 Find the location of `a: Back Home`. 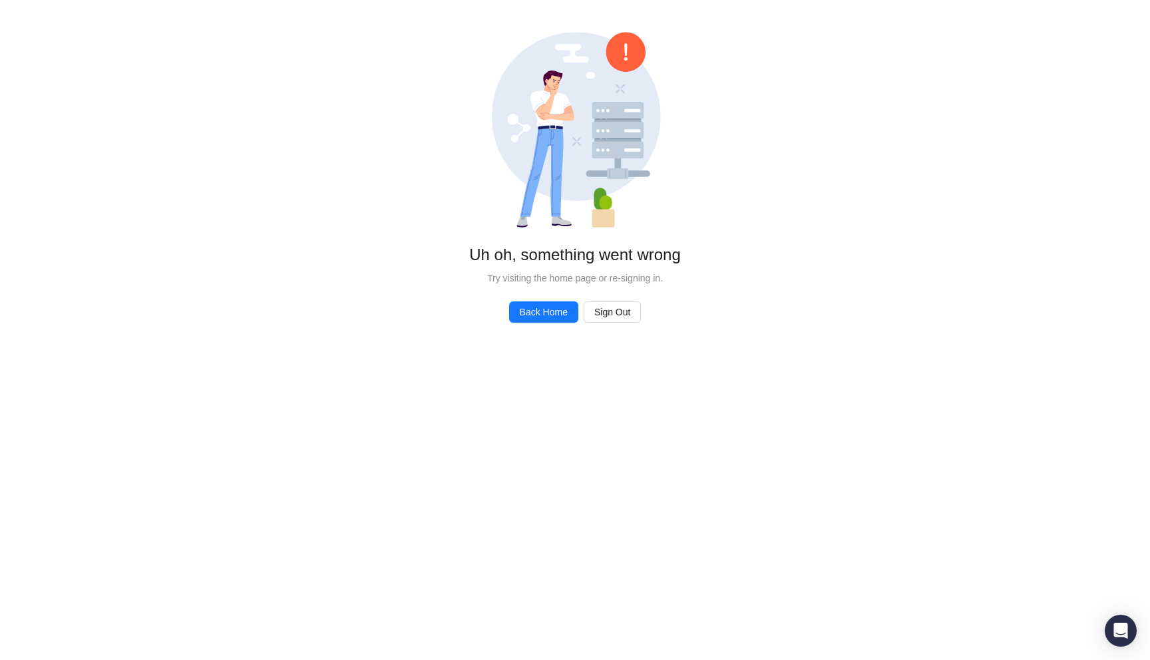

a: Back Home is located at coordinates (544, 312).